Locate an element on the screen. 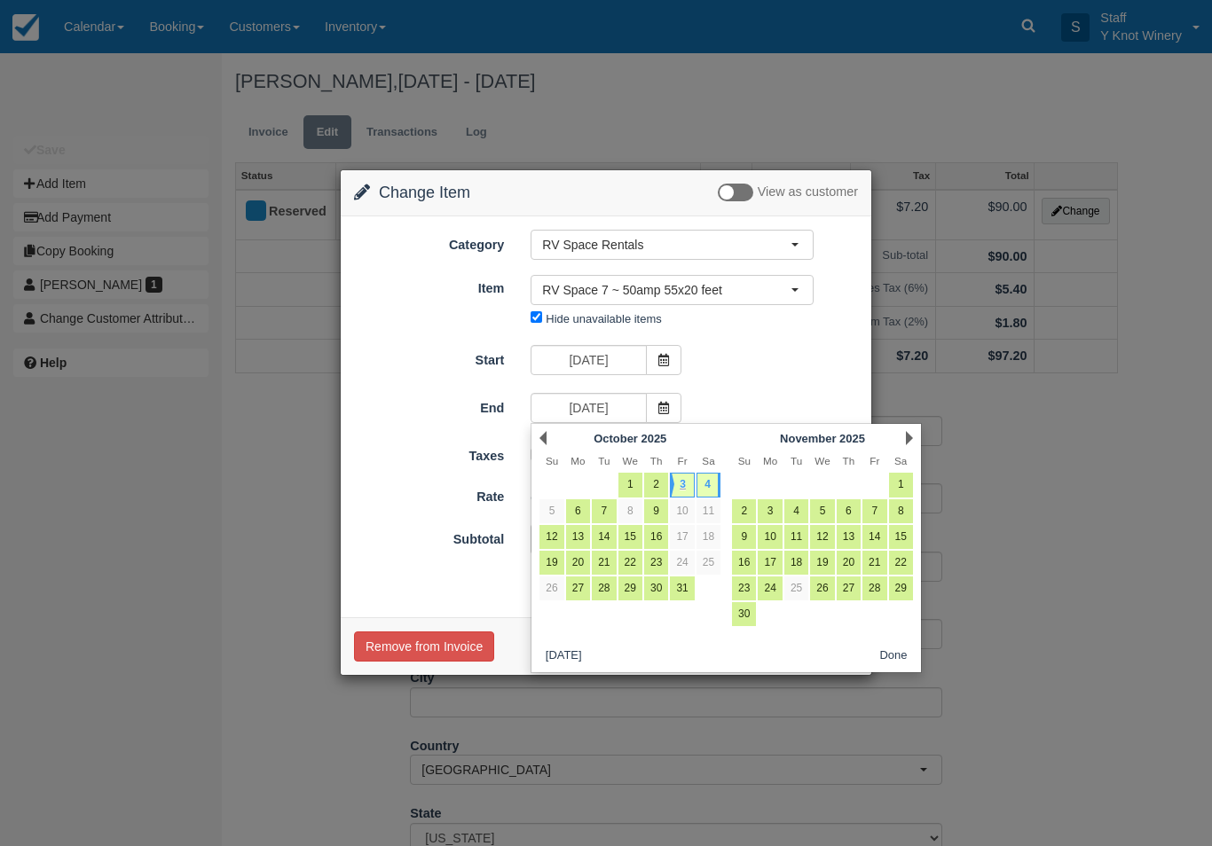 The width and height of the screenshot is (1212, 846). label: Start is located at coordinates (428, 357).